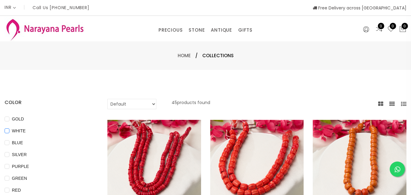 This screenshot has width=411, height=195. Describe the element at coordinates (16, 190) in the screenshot. I see `span: RED` at that location.